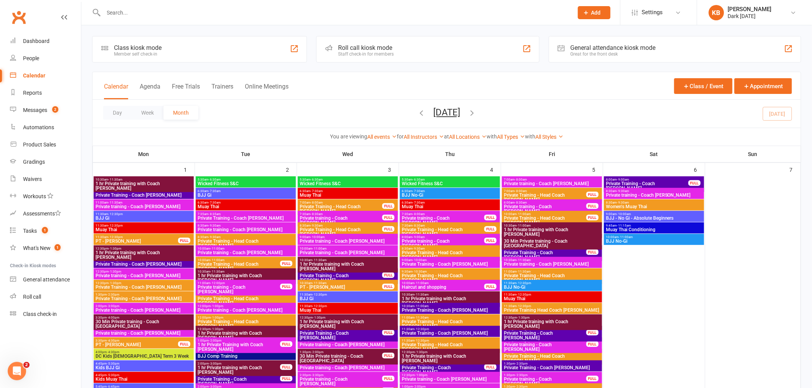  I want to click on a: Workouts, so click(45, 196).